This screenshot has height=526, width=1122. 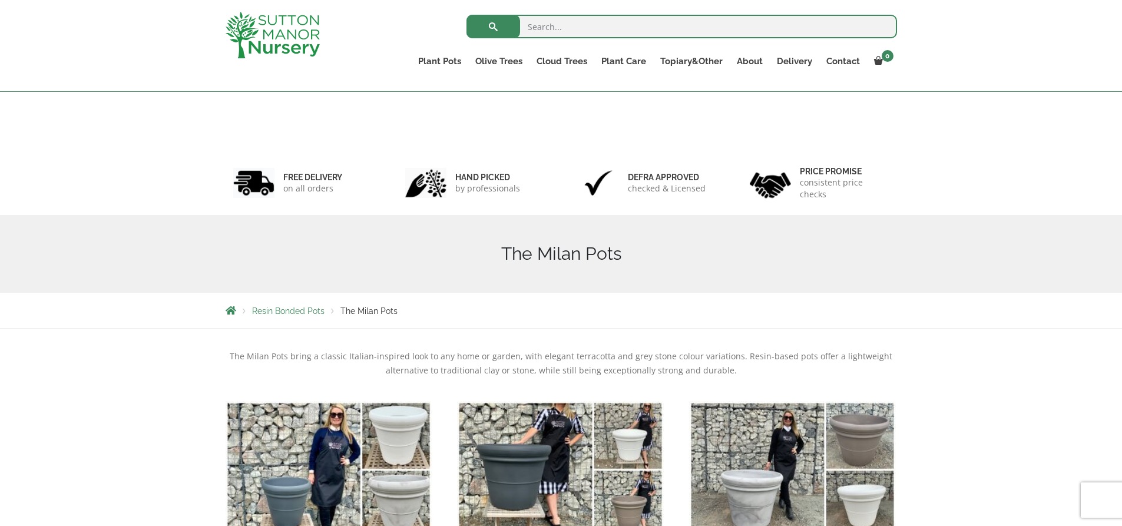 I want to click on span: 0, so click(x=887, y=56).